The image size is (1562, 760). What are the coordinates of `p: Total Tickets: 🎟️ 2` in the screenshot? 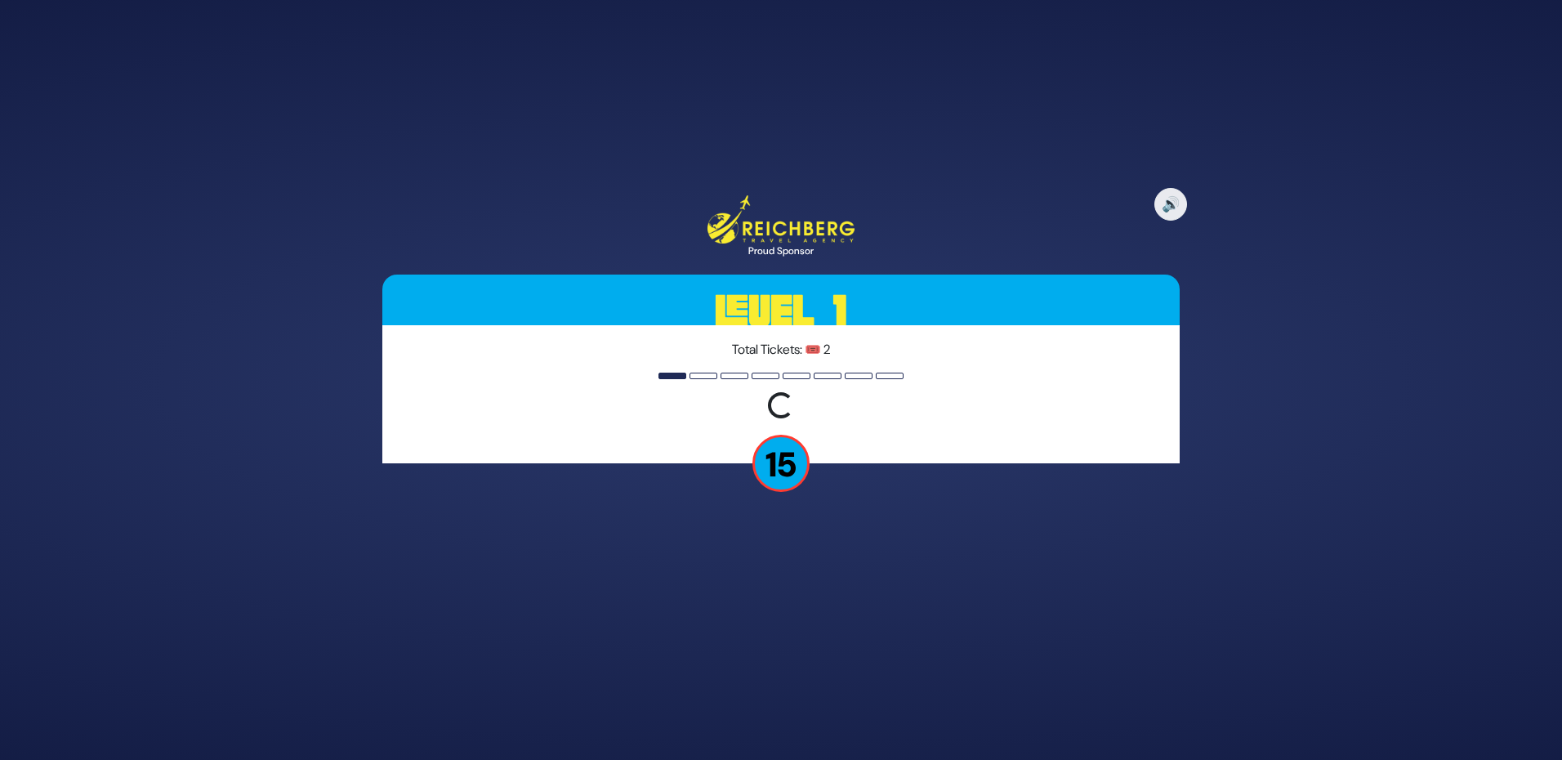 It's located at (781, 350).